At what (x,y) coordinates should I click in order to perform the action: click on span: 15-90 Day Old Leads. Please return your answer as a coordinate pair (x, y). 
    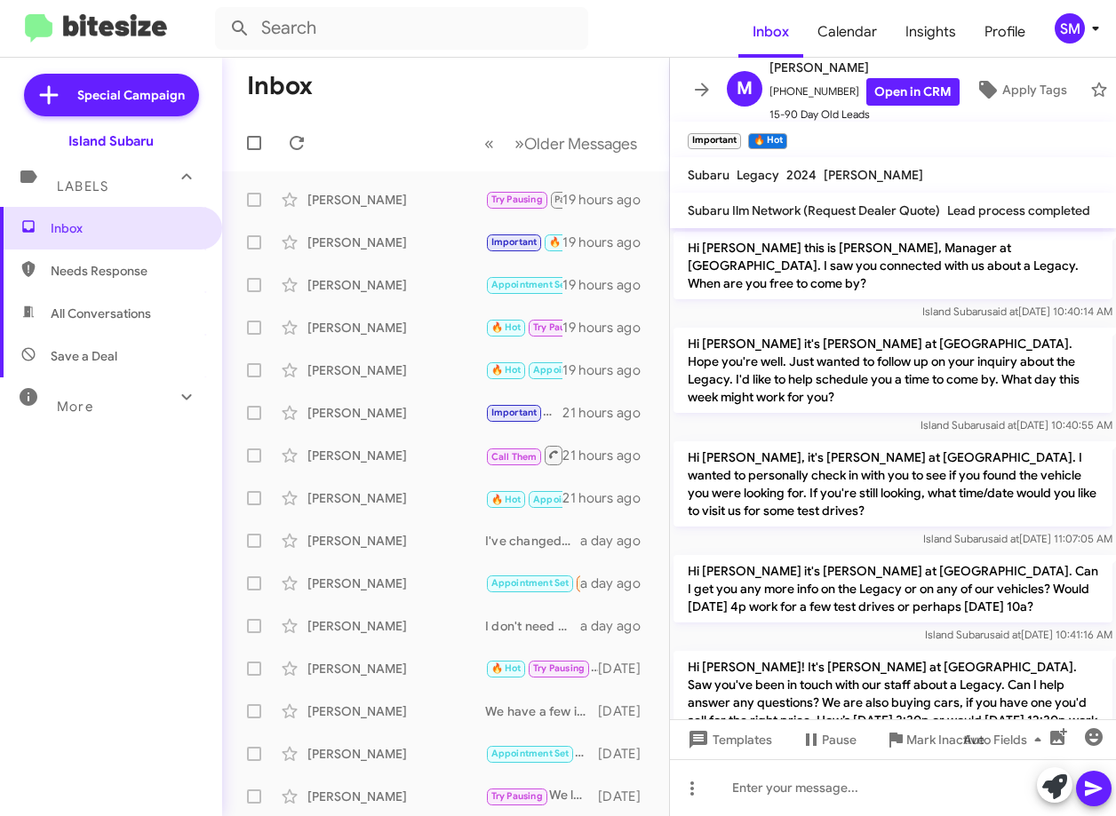
    Looking at the image, I should click on (864, 115).